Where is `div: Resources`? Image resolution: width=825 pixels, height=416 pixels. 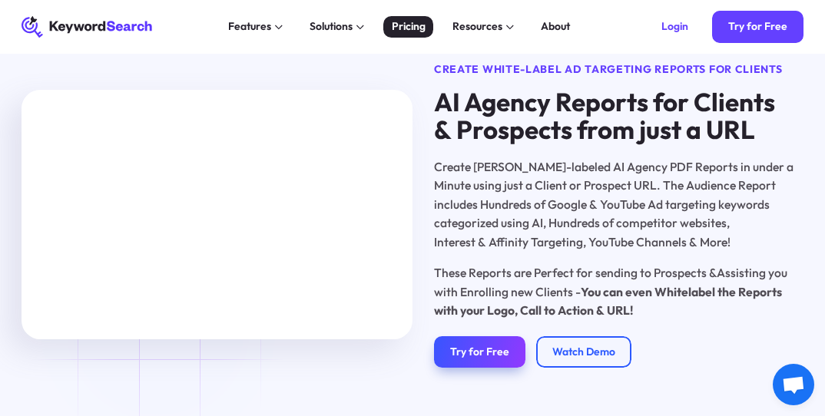 div: Resources is located at coordinates (477, 26).